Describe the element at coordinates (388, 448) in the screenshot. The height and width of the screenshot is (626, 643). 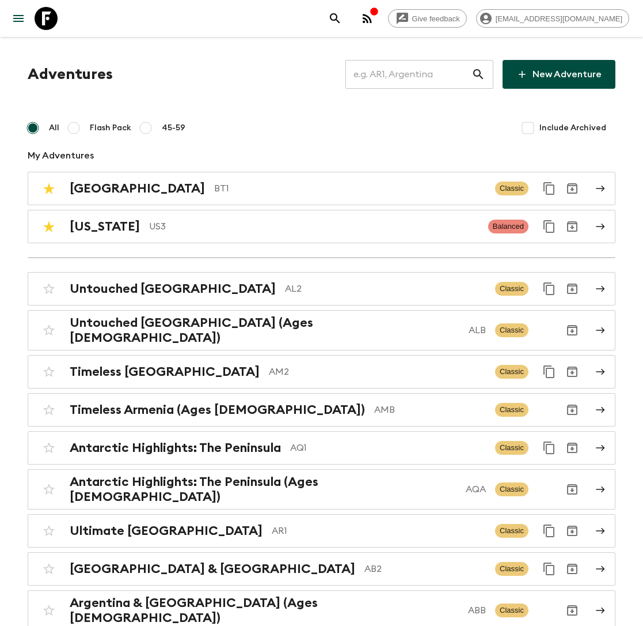
I see `p: AQ1` at that location.